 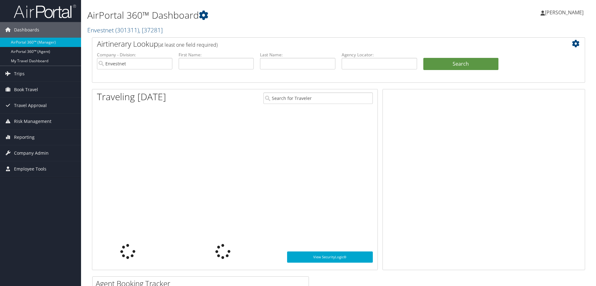 What do you see at coordinates (33, 122) in the screenshot?
I see `span: Risk Management` at bounding box center [33, 122].